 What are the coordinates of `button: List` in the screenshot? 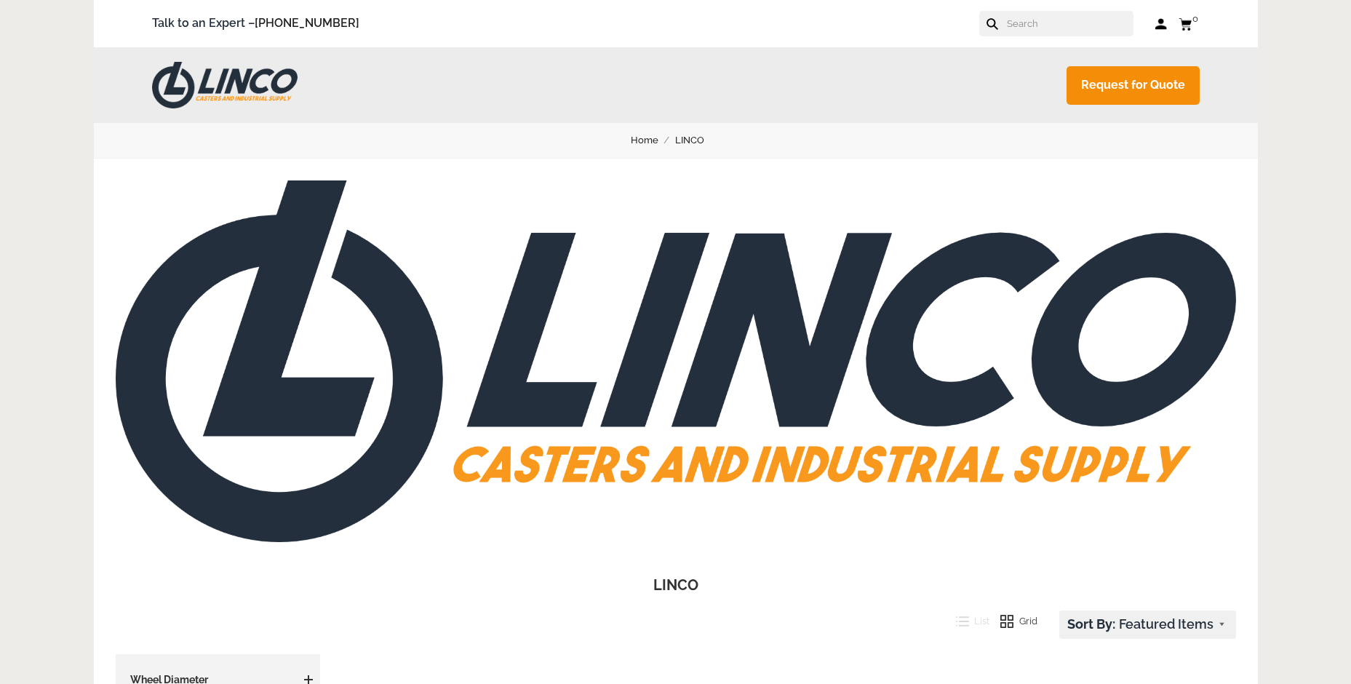 It's located at (967, 621).